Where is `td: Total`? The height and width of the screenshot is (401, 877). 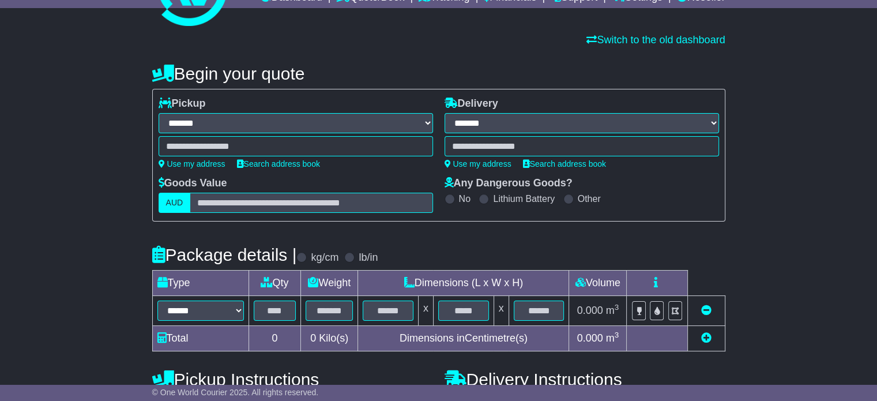
td: Total is located at coordinates (200, 338).